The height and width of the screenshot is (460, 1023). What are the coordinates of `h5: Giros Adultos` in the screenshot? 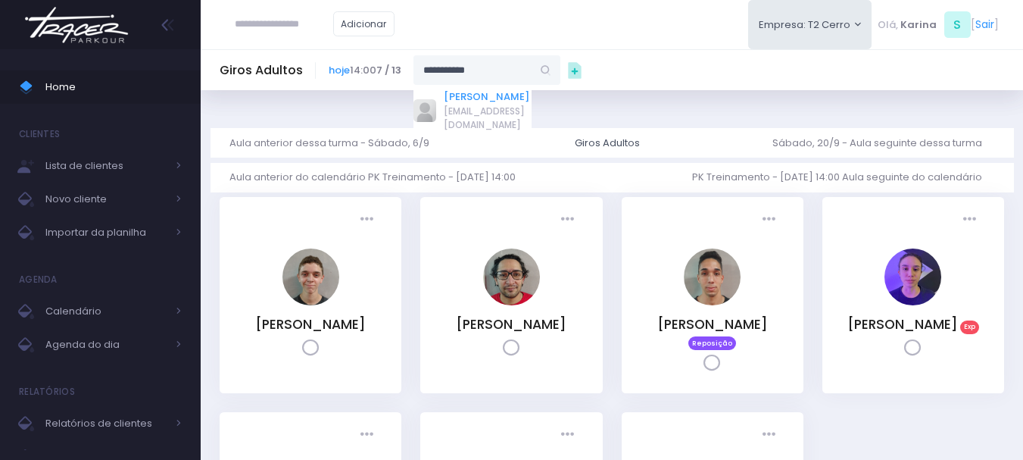 It's located at (261, 70).